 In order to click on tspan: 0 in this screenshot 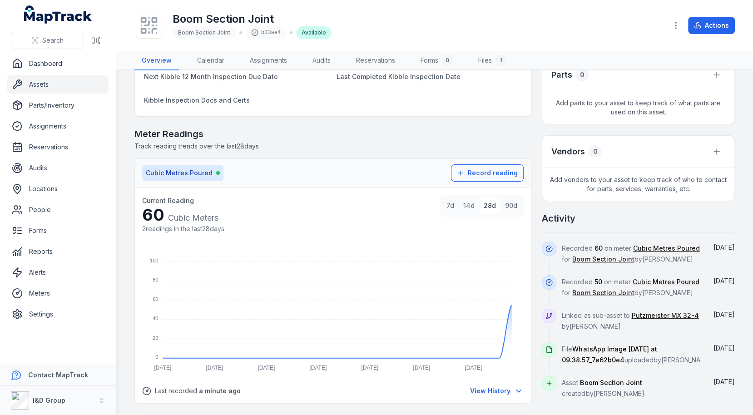, I will do `click(157, 357)`.